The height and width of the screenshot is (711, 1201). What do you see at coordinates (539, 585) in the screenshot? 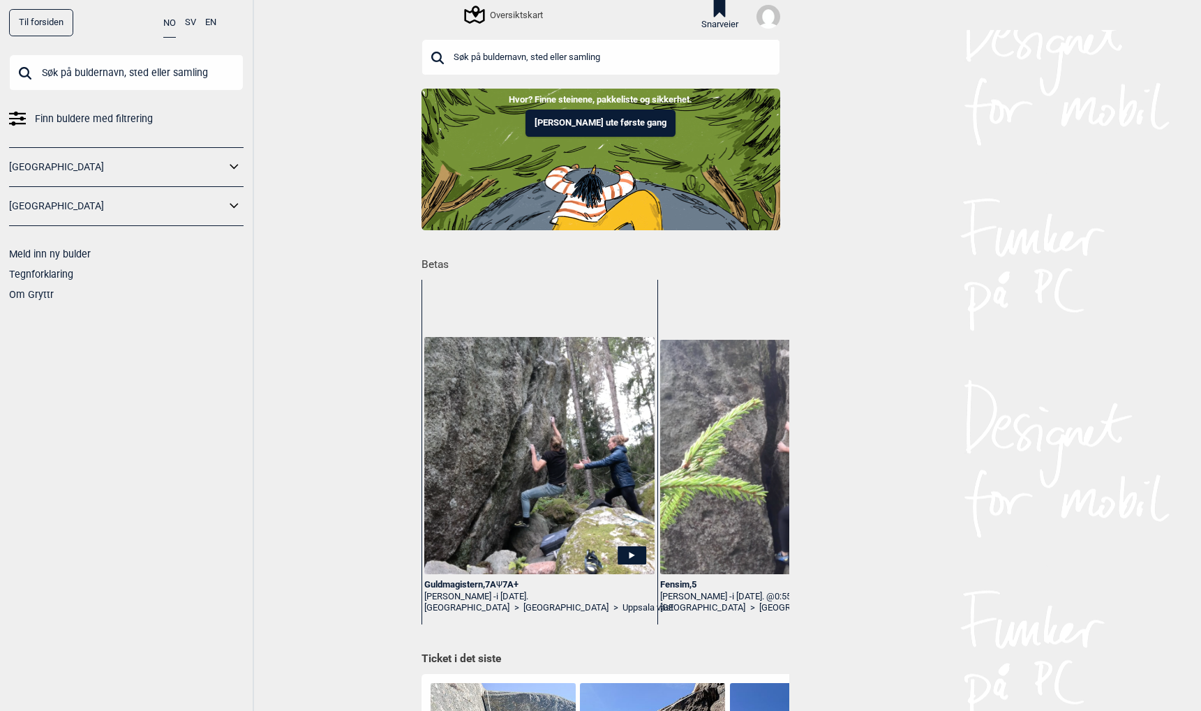
I see `div: Guldmagistern , 7A 7A+` at bounding box center [539, 585].